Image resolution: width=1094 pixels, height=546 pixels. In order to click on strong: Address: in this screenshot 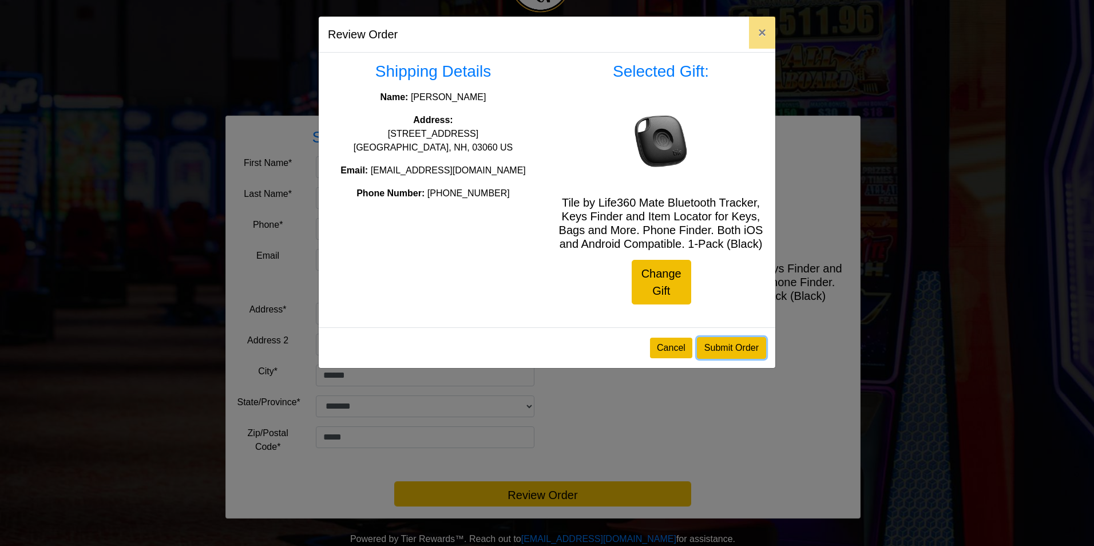, I will do `click(433, 120)`.